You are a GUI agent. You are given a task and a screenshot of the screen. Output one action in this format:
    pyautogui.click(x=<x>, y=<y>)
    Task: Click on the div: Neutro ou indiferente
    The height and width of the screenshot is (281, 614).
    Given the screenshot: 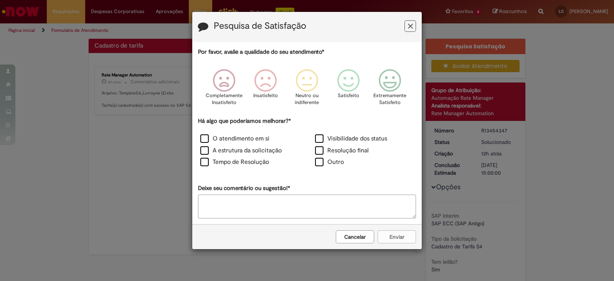 What is the action you would take?
    pyautogui.click(x=307, y=89)
    